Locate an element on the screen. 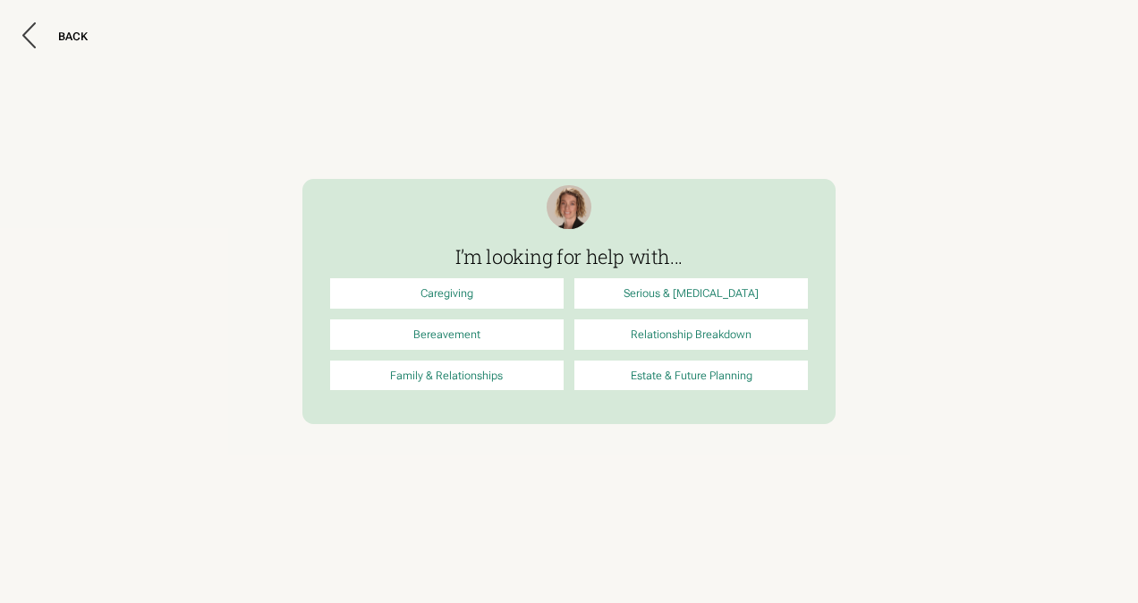 Image resolution: width=1138 pixels, height=603 pixels. h3: I’m looking for help with... is located at coordinates (569, 257).